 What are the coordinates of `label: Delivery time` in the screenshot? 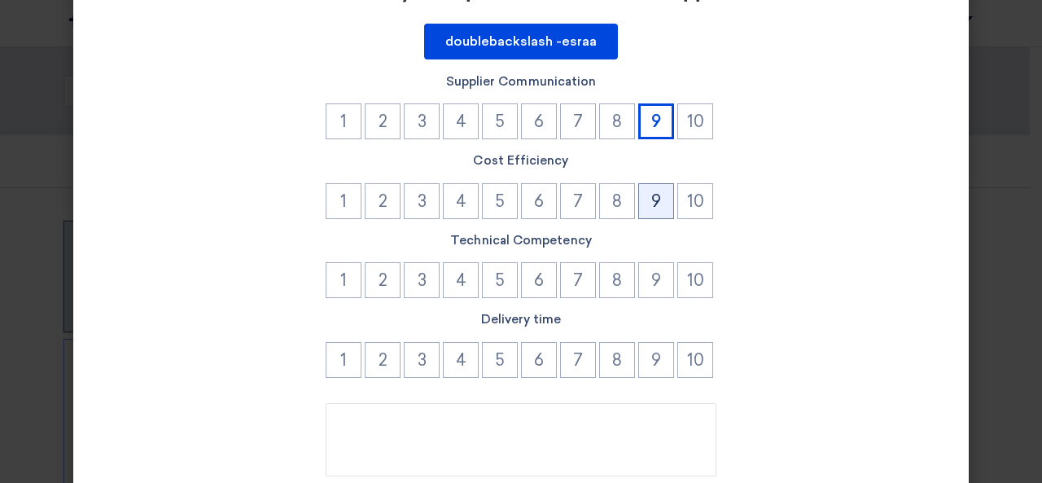 It's located at (521, 319).